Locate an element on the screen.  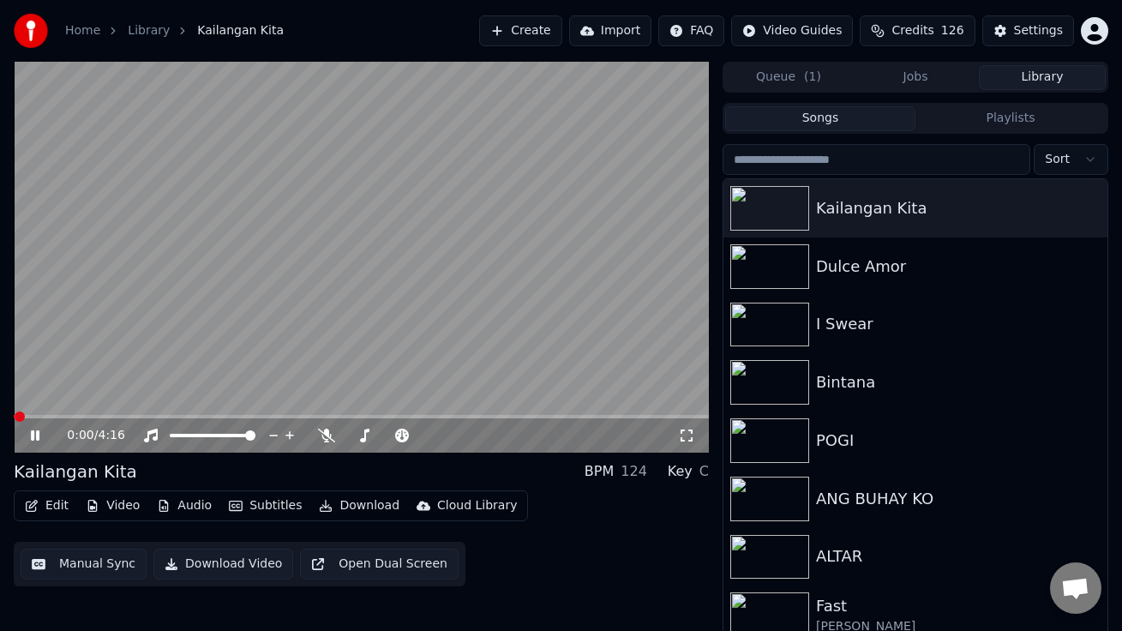
button: Songs is located at coordinates (820, 118).